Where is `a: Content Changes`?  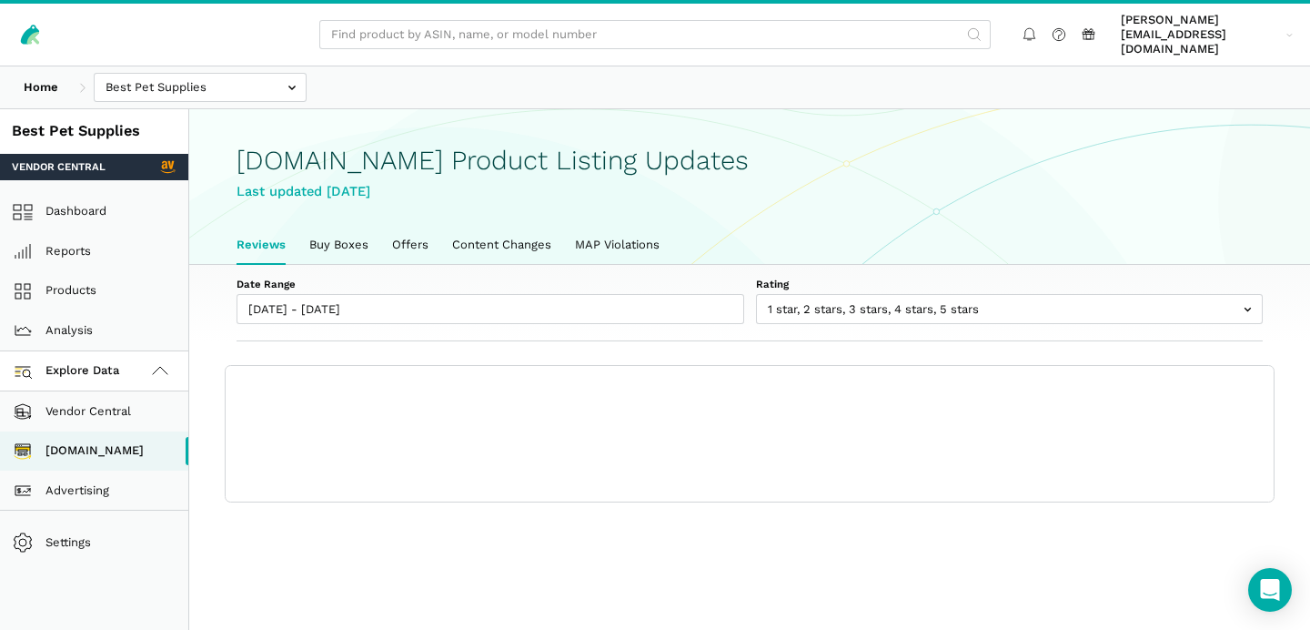
a: Content Changes is located at coordinates (501, 245).